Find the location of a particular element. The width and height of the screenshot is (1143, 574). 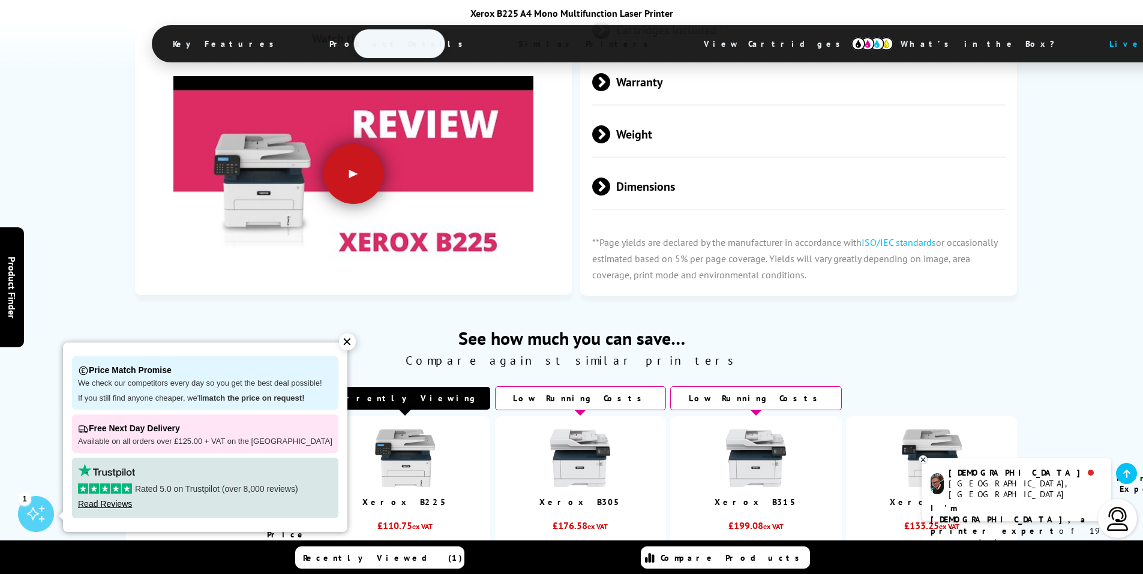

span: What’s in the Box? is located at coordinates (984, 44).